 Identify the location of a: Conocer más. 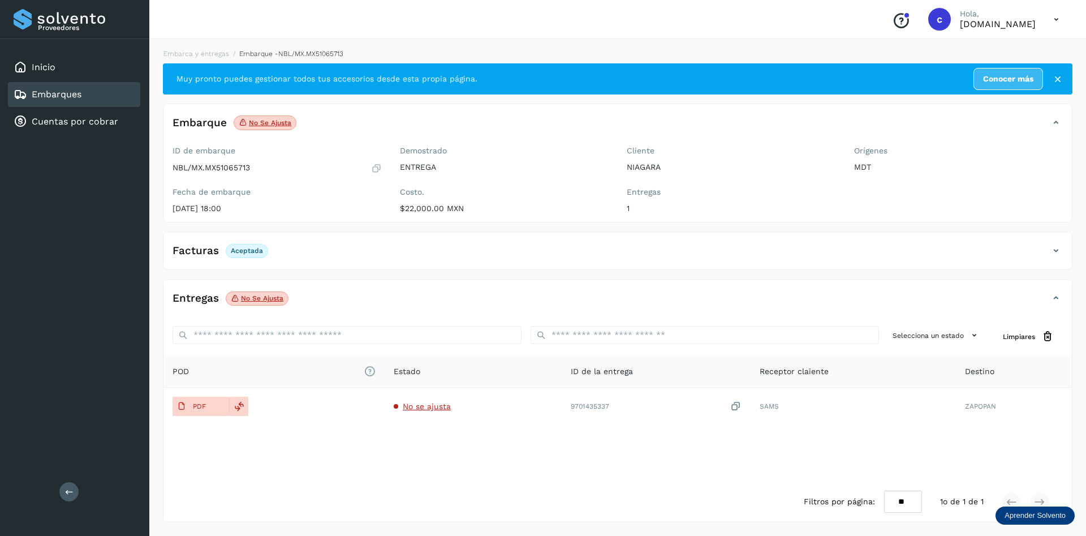
(1008, 79).